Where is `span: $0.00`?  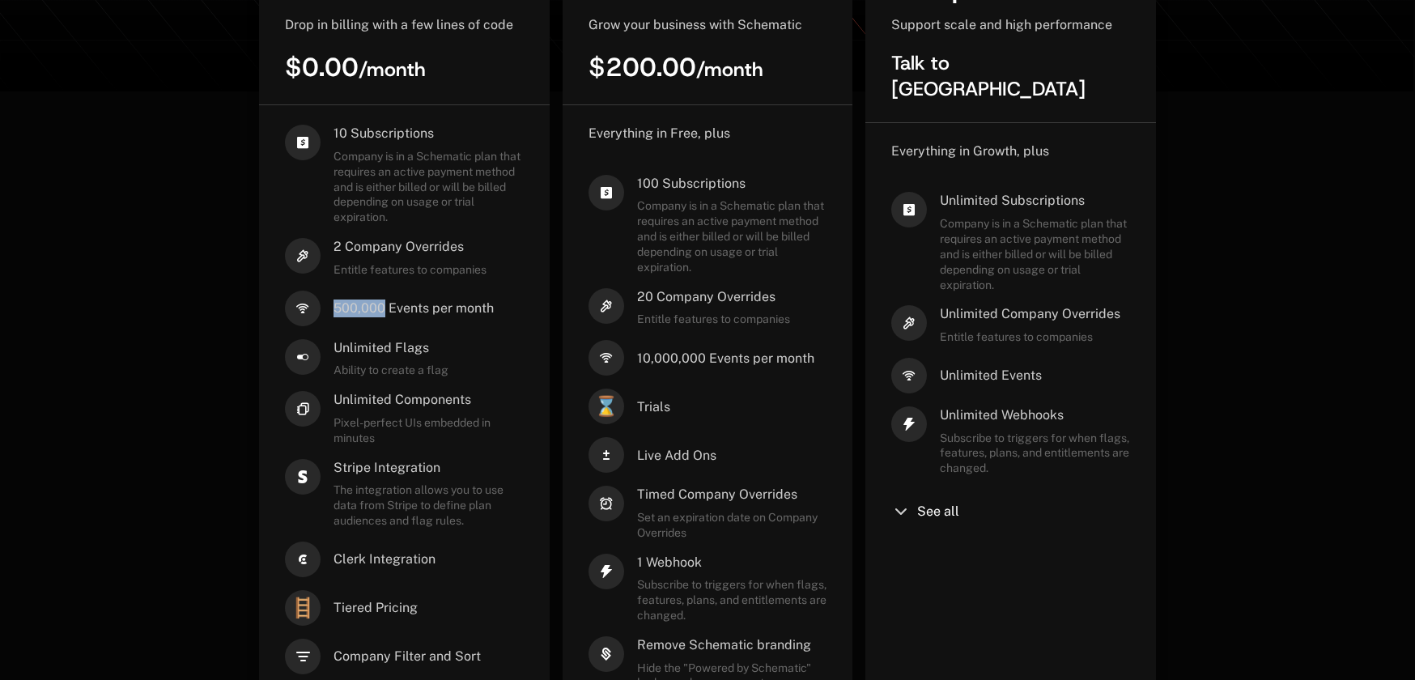
span: $0.00 is located at coordinates (355, 67).